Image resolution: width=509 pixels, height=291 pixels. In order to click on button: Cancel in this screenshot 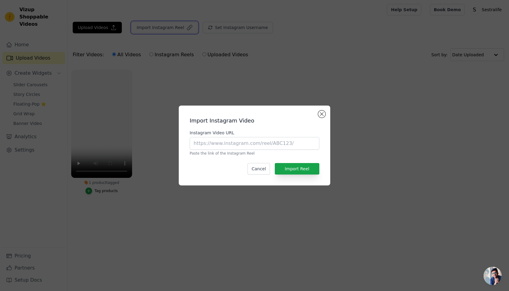, I will do `click(258, 169)`.